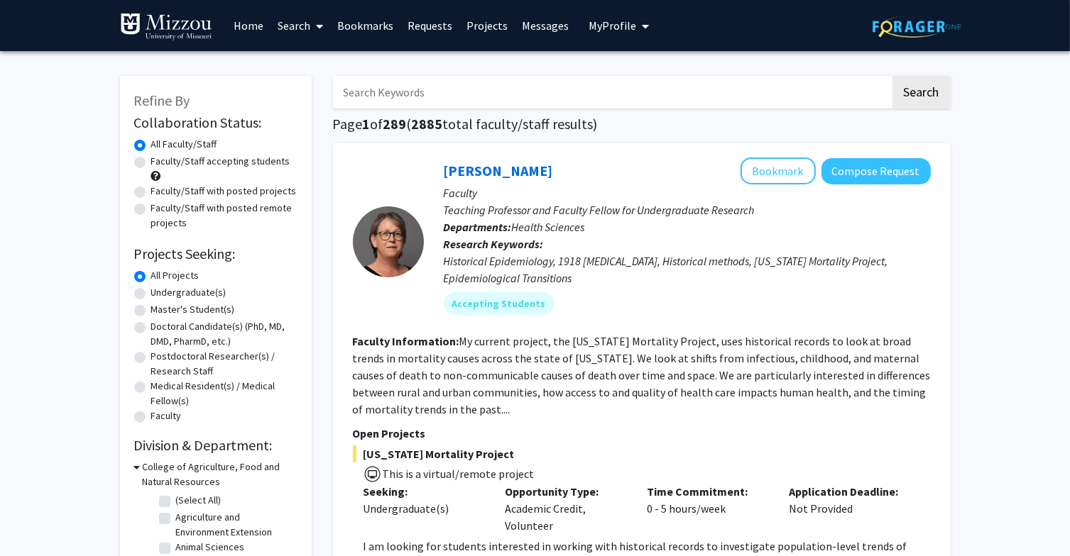 This screenshot has height=556, width=1070. I want to click on label: Faculty/Staff with posted projects, so click(224, 191).